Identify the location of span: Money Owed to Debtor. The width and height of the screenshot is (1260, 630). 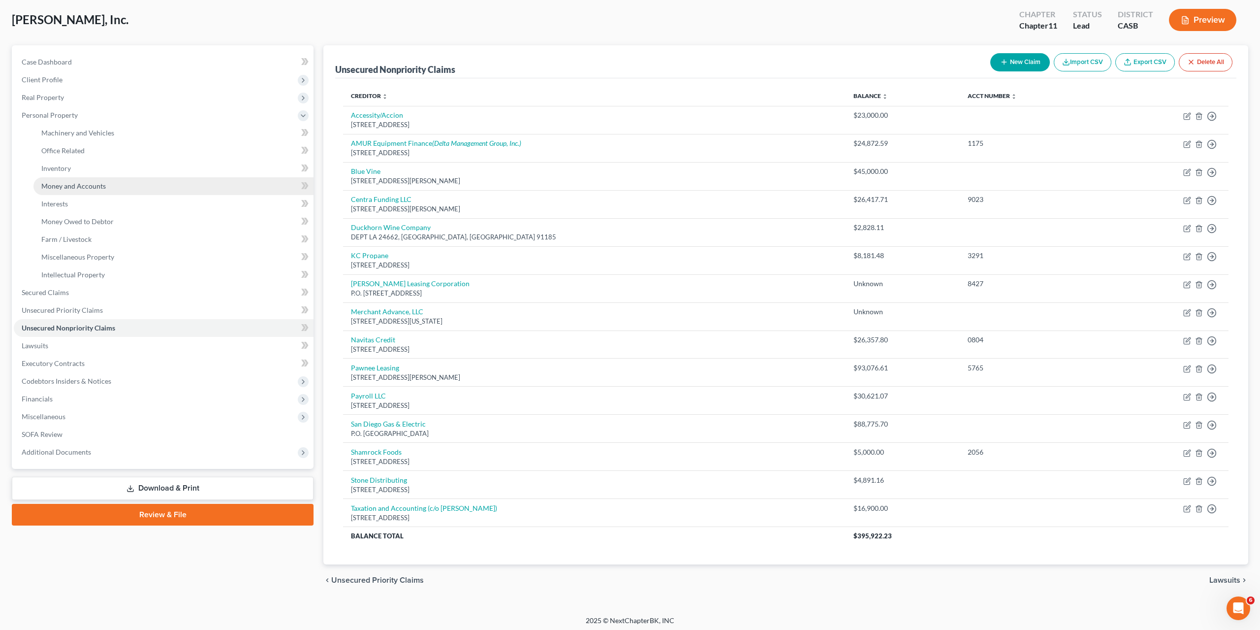
(77, 221).